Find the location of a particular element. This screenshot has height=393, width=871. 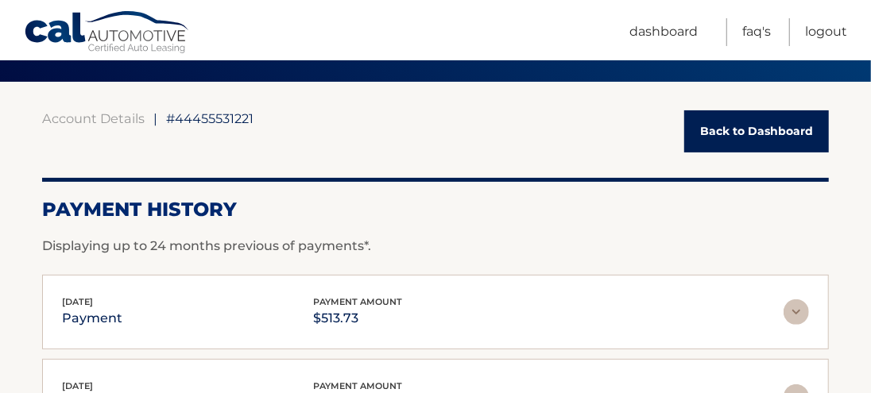

a: FAQ's is located at coordinates (757, 32).